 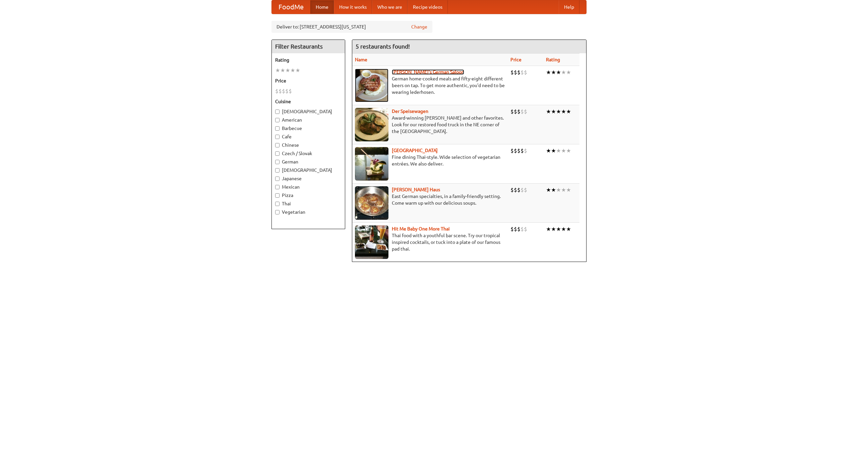 What do you see at coordinates (410, 111) in the screenshot?
I see `b: Der Speisewagen` at bounding box center [410, 111].